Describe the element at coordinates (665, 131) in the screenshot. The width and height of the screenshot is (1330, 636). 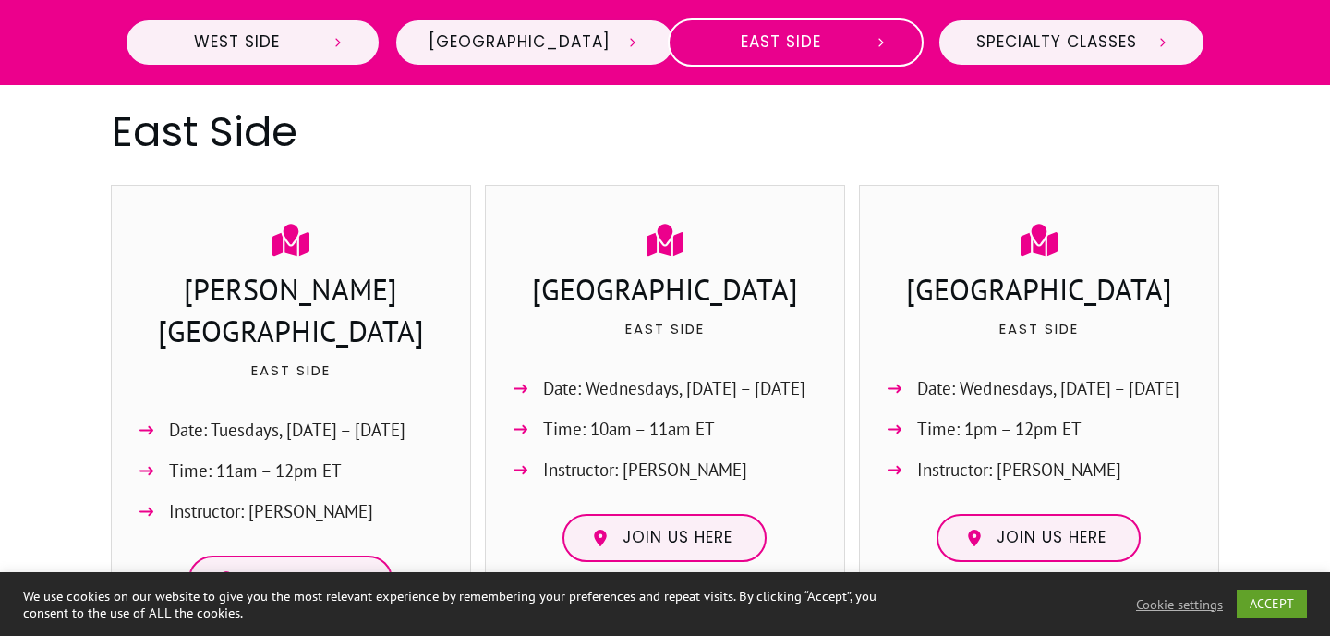
I see `h2: East Side` at that location.